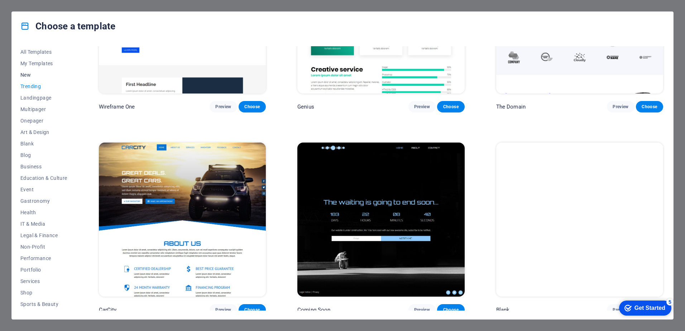 This screenshot has width=685, height=331. Describe the element at coordinates (44, 293) in the screenshot. I see `button: Shop` at that location.